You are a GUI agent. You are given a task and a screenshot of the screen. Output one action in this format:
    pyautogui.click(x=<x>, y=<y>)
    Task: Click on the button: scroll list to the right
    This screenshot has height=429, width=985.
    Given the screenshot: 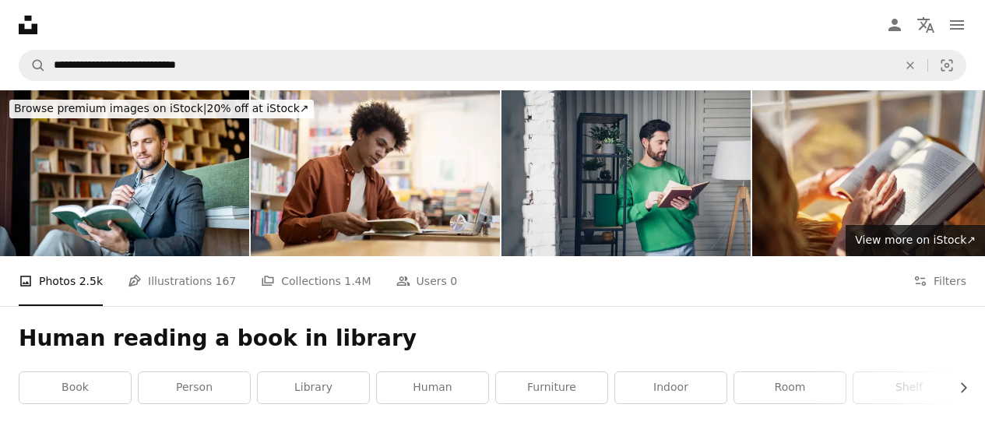 What is the action you would take?
    pyautogui.click(x=958, y=388)
    